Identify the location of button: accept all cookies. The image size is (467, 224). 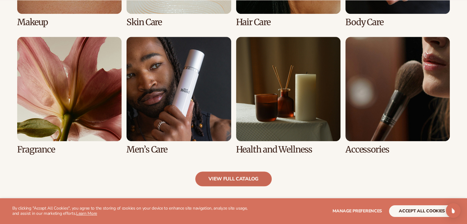
(422, 211).